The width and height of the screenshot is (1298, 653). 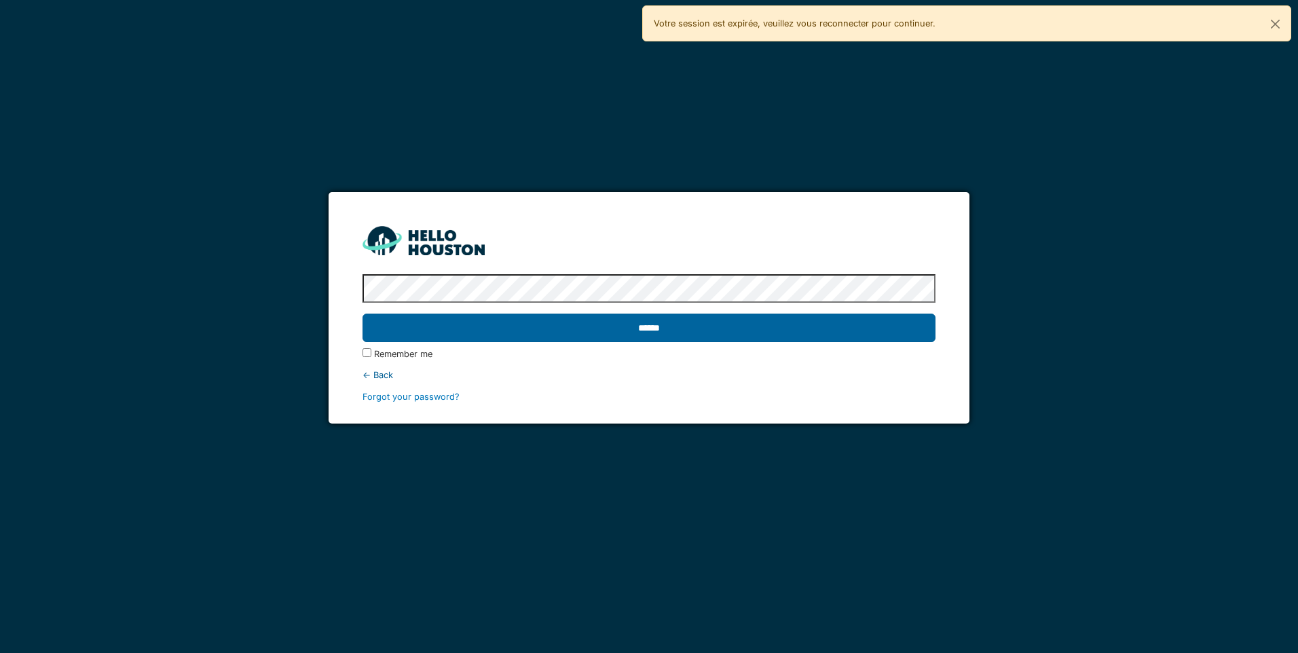 What do you see at coordinates (966, 23) in the screenshot?
I see `div: Votre session est expirée, veuillez vous reconnecter pour continuer.` at bounding box center [966, 23].